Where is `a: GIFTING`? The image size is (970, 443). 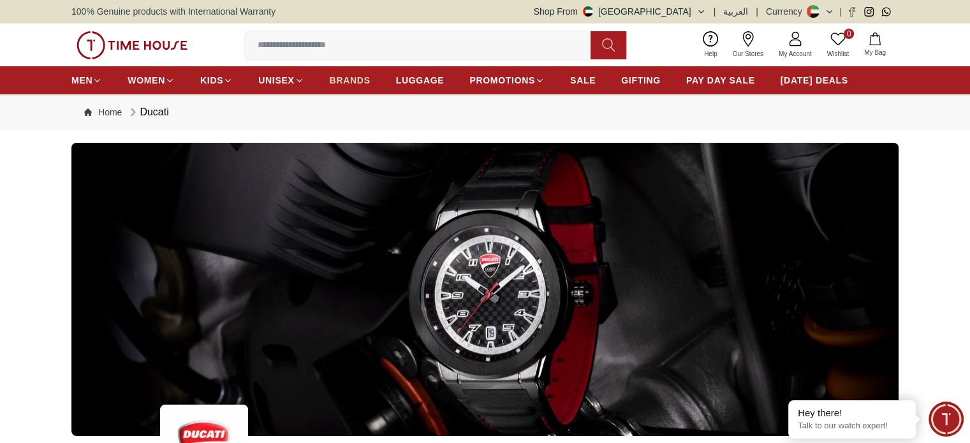
a: GIFTING is located at coordinates (641, 80).